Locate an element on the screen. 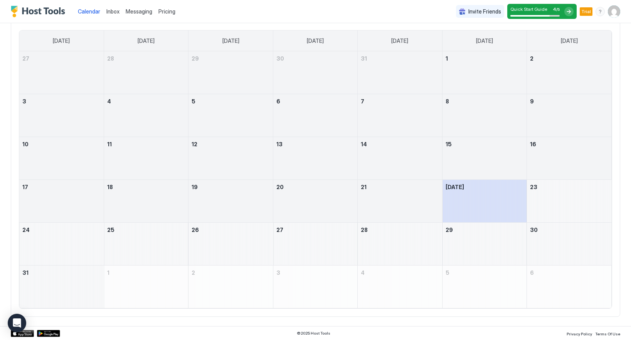 The height and width of the screenshot is (340, 631). span: © 2025 Host Tools is located at coordinates (313, 333).